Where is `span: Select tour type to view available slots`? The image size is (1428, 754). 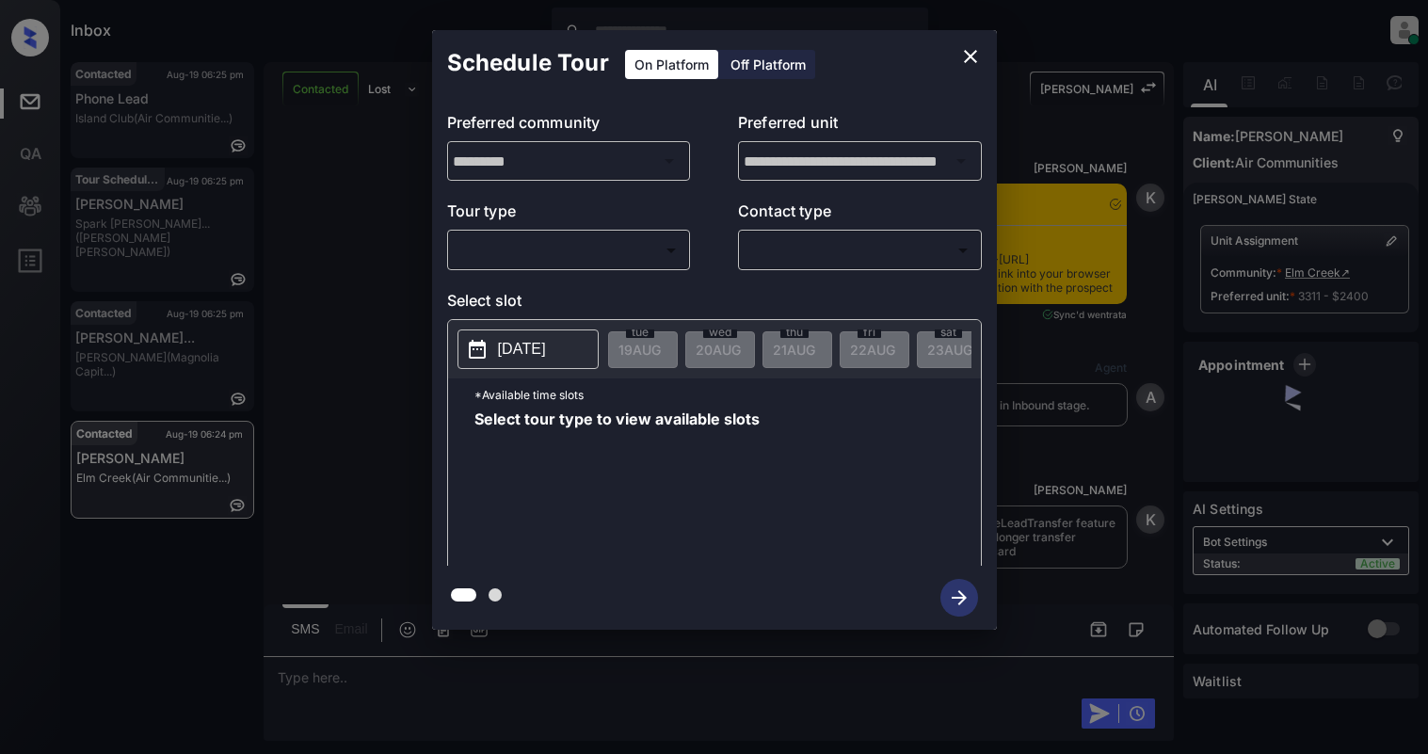
span: Select tour type to view available slots is located at coordinates (617, 487).